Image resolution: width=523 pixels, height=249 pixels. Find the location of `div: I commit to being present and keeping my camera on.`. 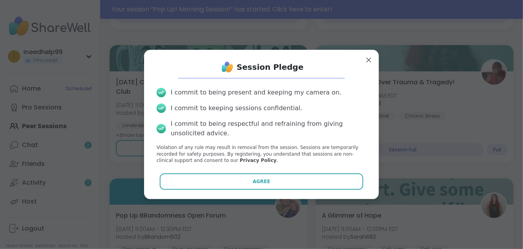

div: I commit to being present and keeping my camera on. is located at coordinates (256, 92).